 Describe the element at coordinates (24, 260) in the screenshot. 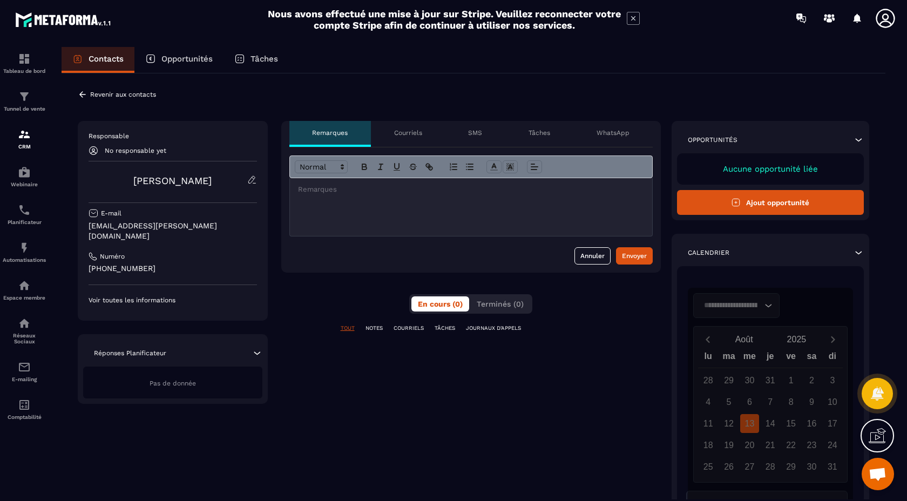

I see `p: Automatisations` at that location.